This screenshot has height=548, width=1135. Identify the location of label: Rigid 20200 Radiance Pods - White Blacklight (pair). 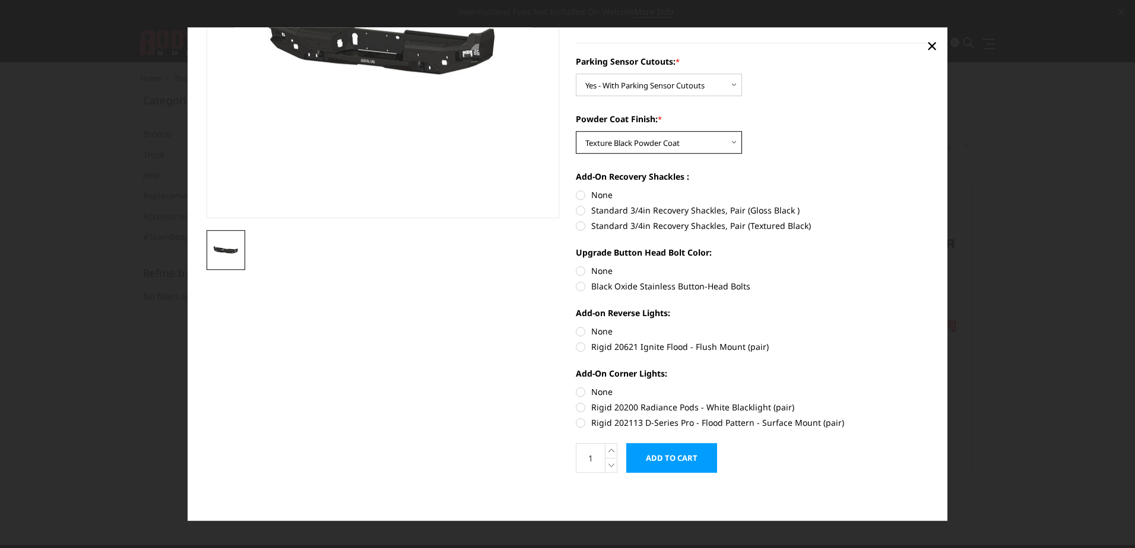
(752, 408).